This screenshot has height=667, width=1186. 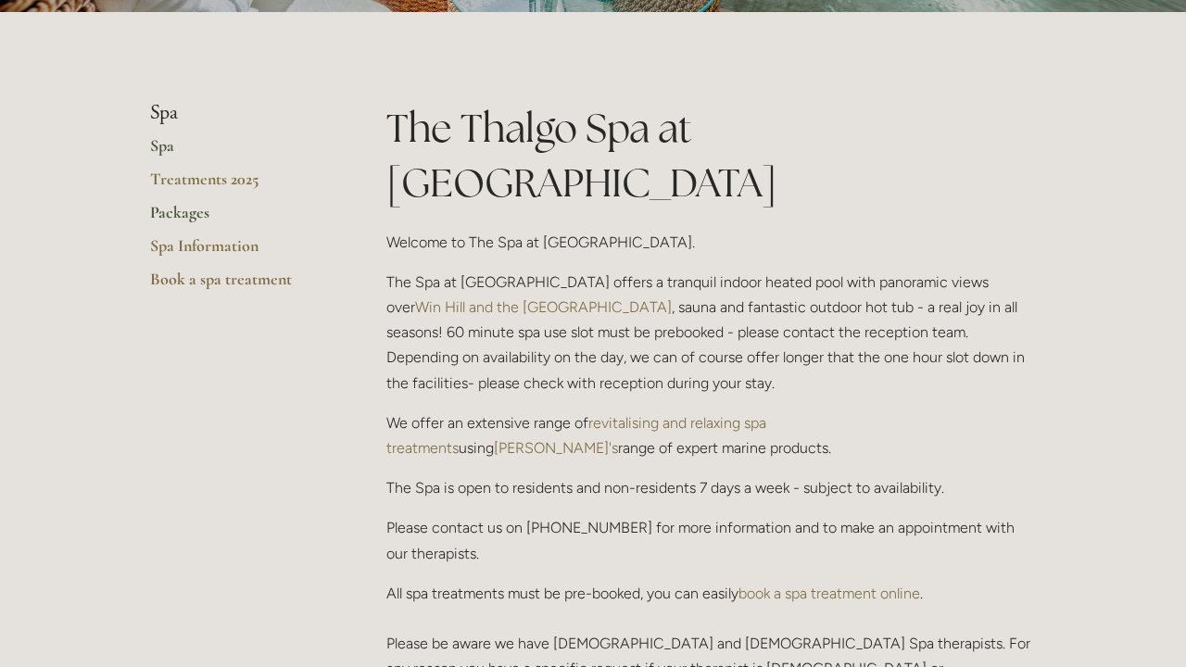 What do you see at coordinates (238, 252) in the screenshot?
I see `a: Spa Information` at bounding box center [238, 252].